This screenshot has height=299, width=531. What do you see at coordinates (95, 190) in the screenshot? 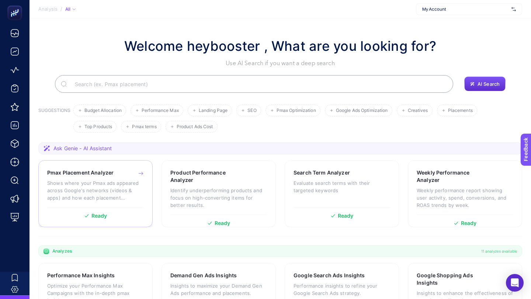
I see `p: Shows where your Pmax ads appeared across Google's networks (videos & apps) and how each placemen...` at bounding box center [95, 190].